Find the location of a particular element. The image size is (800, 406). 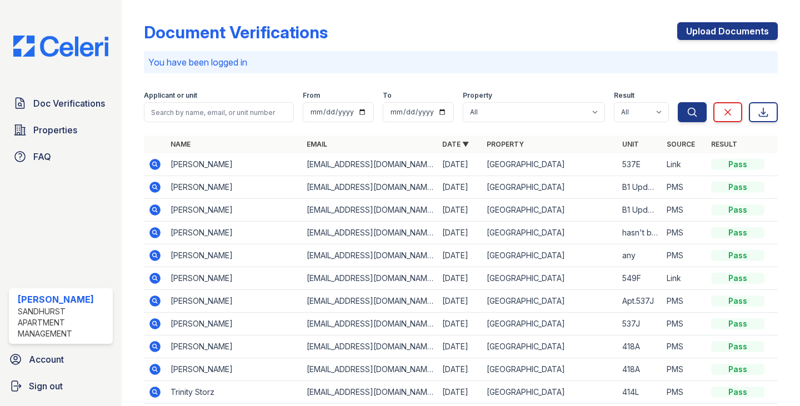

a: Account is located at coordinates (61, 359).